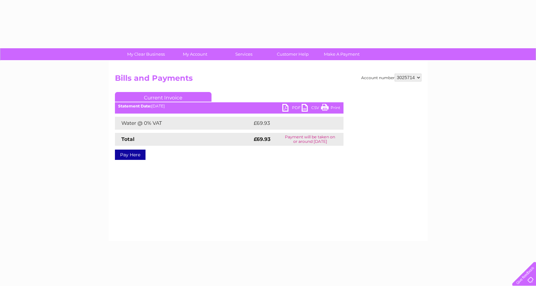 This screenshot has height=286, width=536. Describe the element at coordinates (268, 80) in the screenshot. I see `h2: Bills and Payments` at that location.